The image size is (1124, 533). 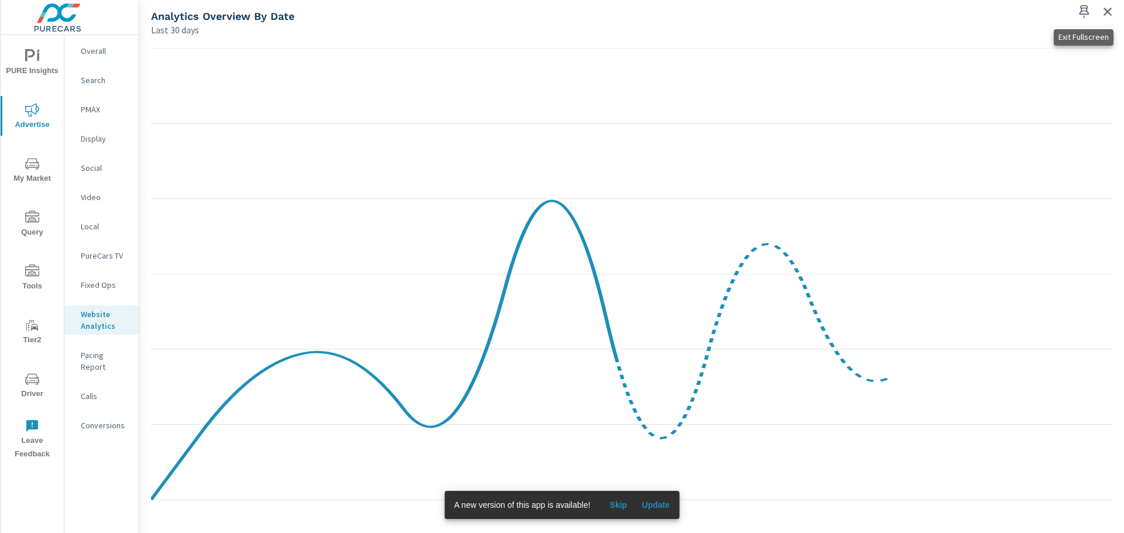 What do you see at coordinates (105, 361) in the screenshot?
I see `p: Pacing Report` at bounding box center [105, 361].